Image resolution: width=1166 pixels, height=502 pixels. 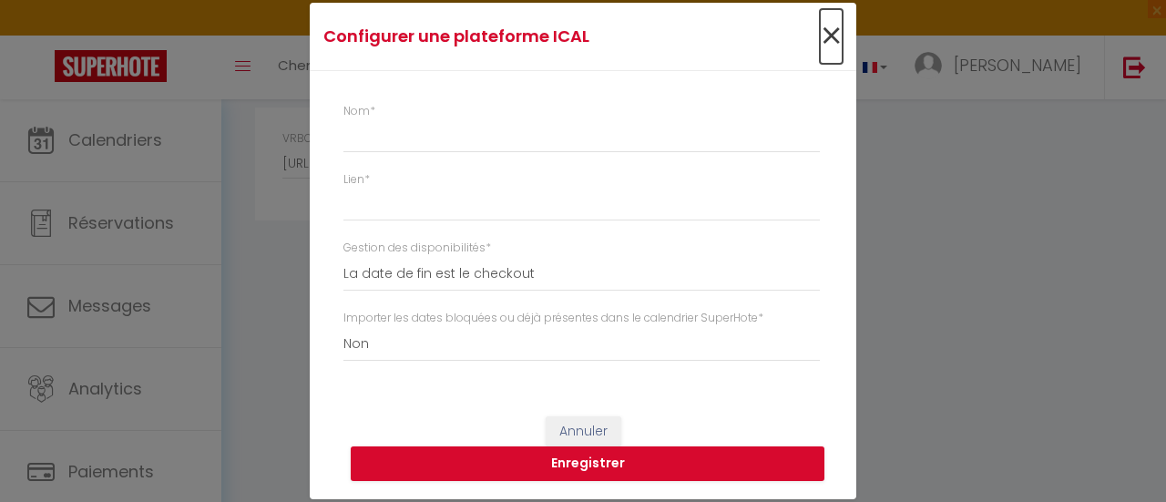 What do you see at coordinates (587, 464) in the screenshot?
I see `button: Enregistrer` at bounding box center [587, 464].